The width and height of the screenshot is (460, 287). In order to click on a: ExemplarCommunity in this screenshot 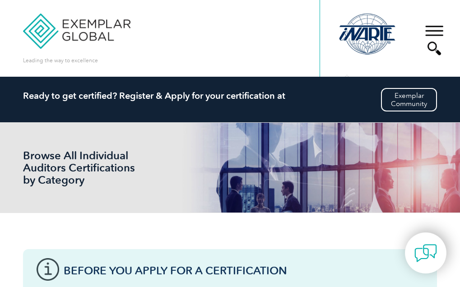, I will do `click(409, 100)`.